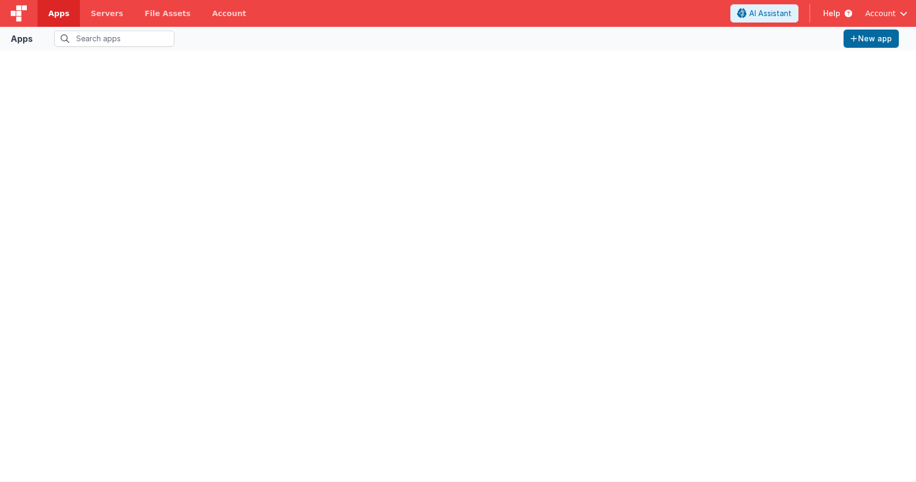 The width and height of the screenshot is (916, 482). Describe the element at coordinates (21, 39) in the screenshot. I see `div: Apps` at that location.